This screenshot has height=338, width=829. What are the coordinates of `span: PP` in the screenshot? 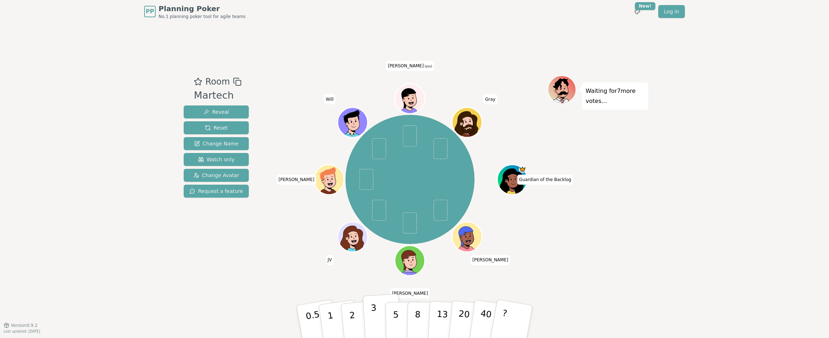 It's located at (150, 12).